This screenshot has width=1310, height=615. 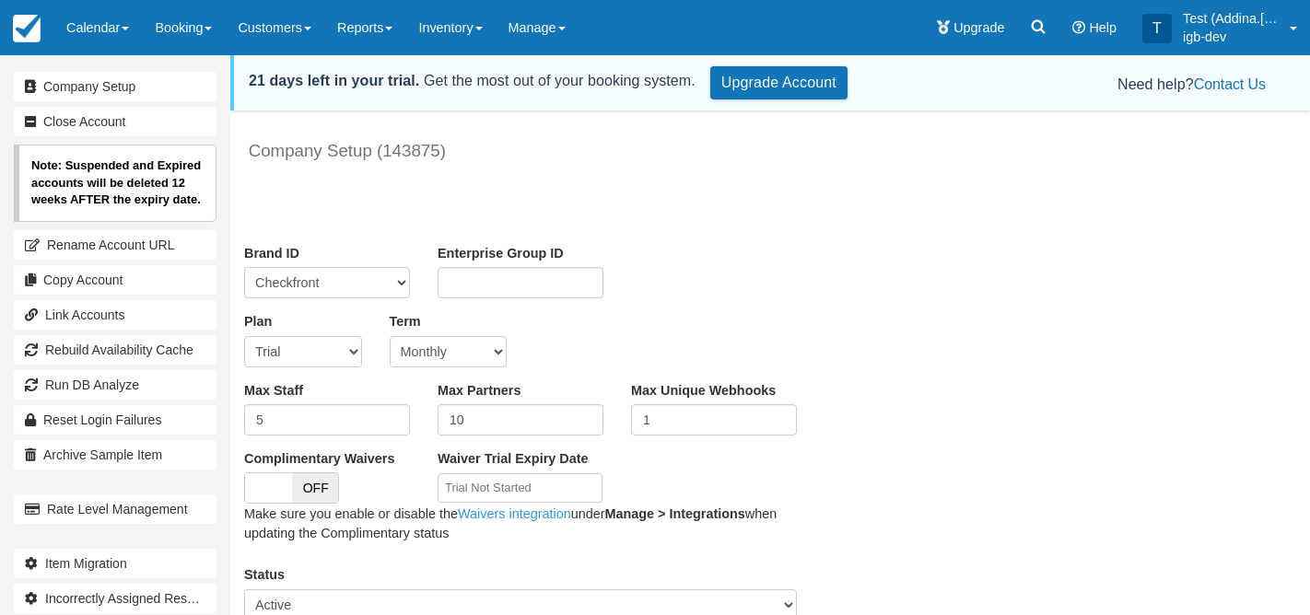 I want to click on span: OFF, so click(x=315, y=488).